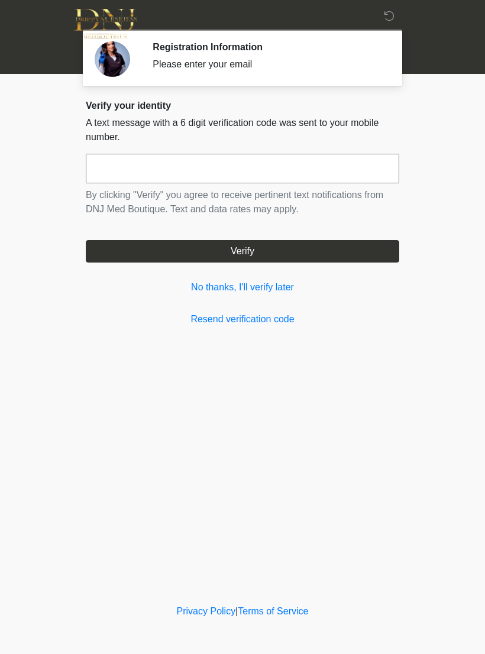  What do you see at coordinates (242, 251) in the screenshot?
I see `button: Verify` at bounding box center [242, 251].